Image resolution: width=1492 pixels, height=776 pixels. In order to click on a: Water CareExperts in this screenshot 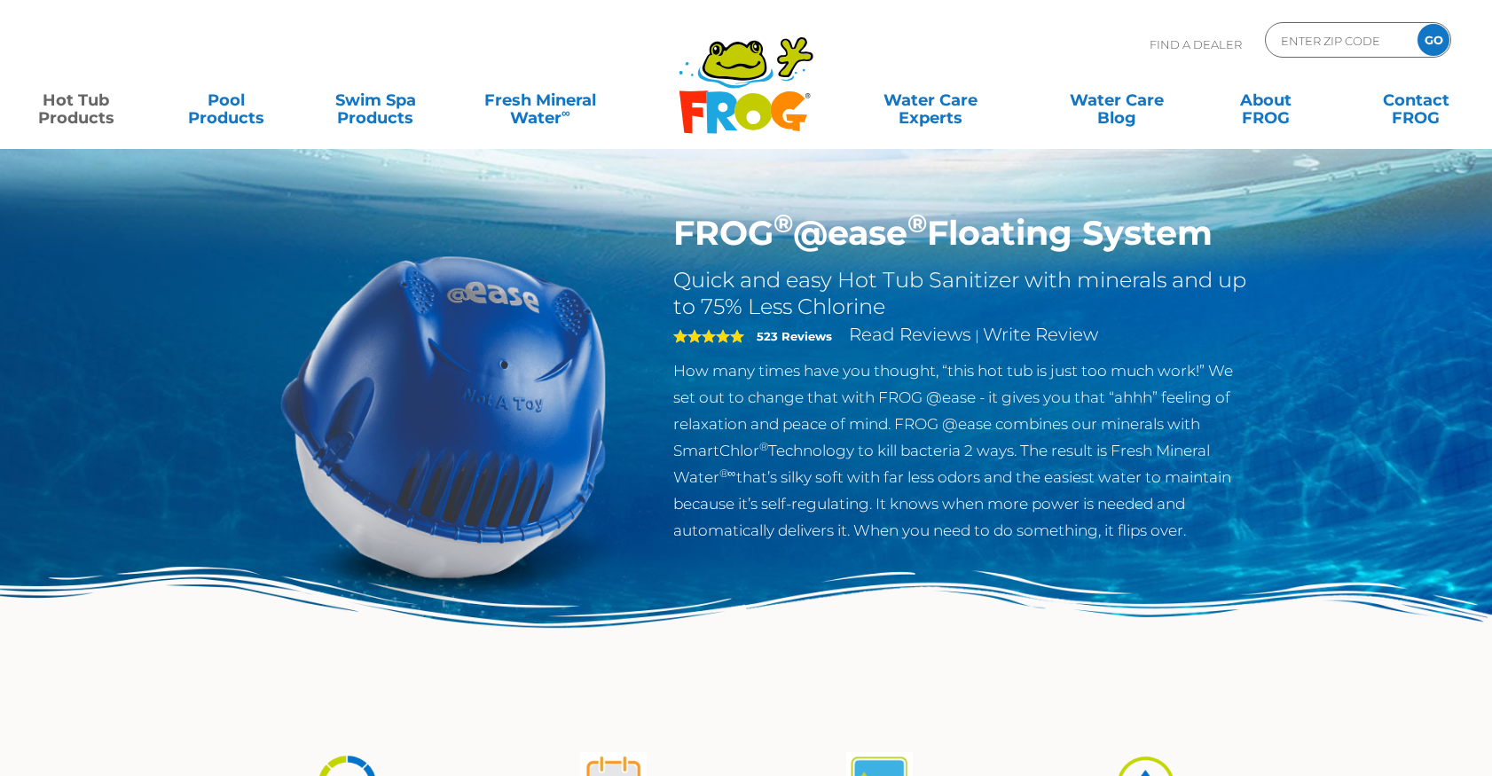, I will do `click(930, 100)`.